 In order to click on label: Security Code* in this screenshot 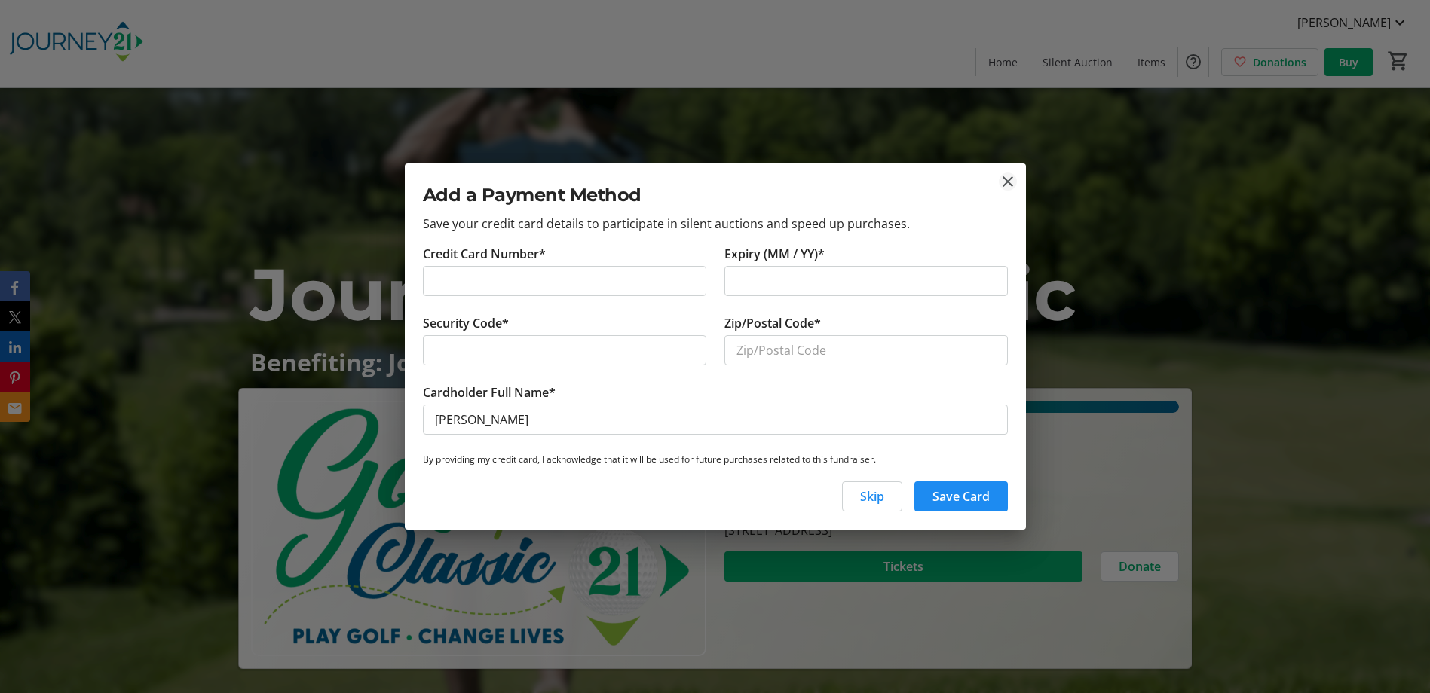, I will do `click(466, 323)`.